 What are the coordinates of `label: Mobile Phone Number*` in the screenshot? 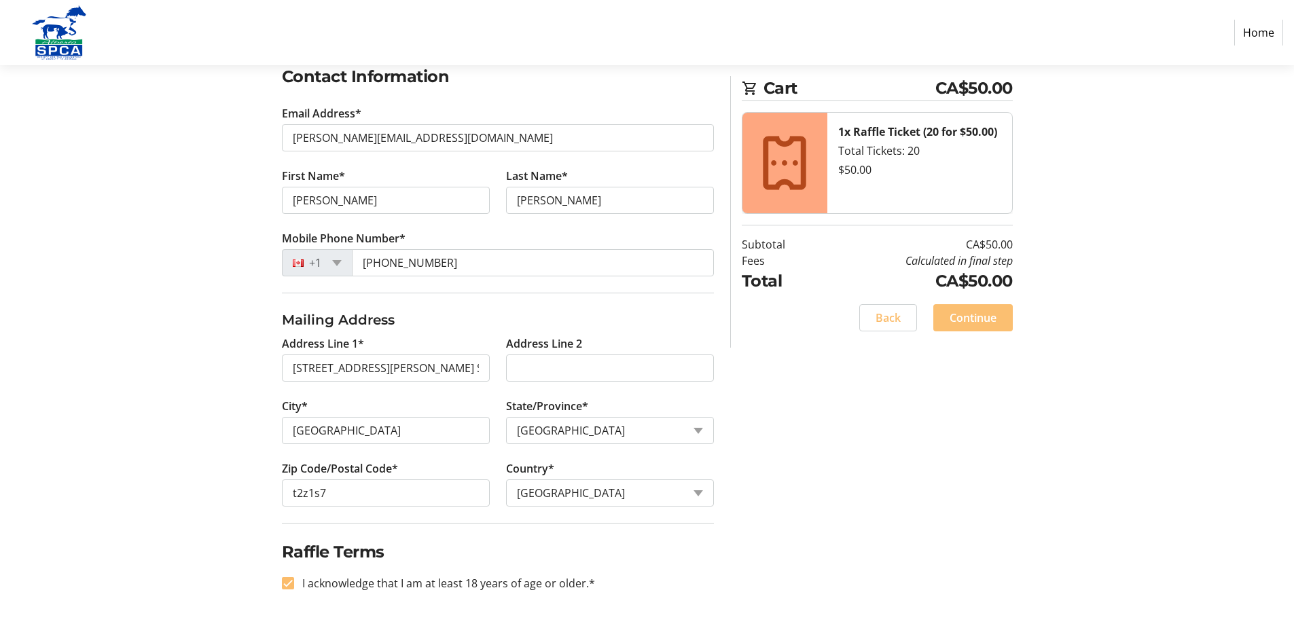 It's located at (344, 238).